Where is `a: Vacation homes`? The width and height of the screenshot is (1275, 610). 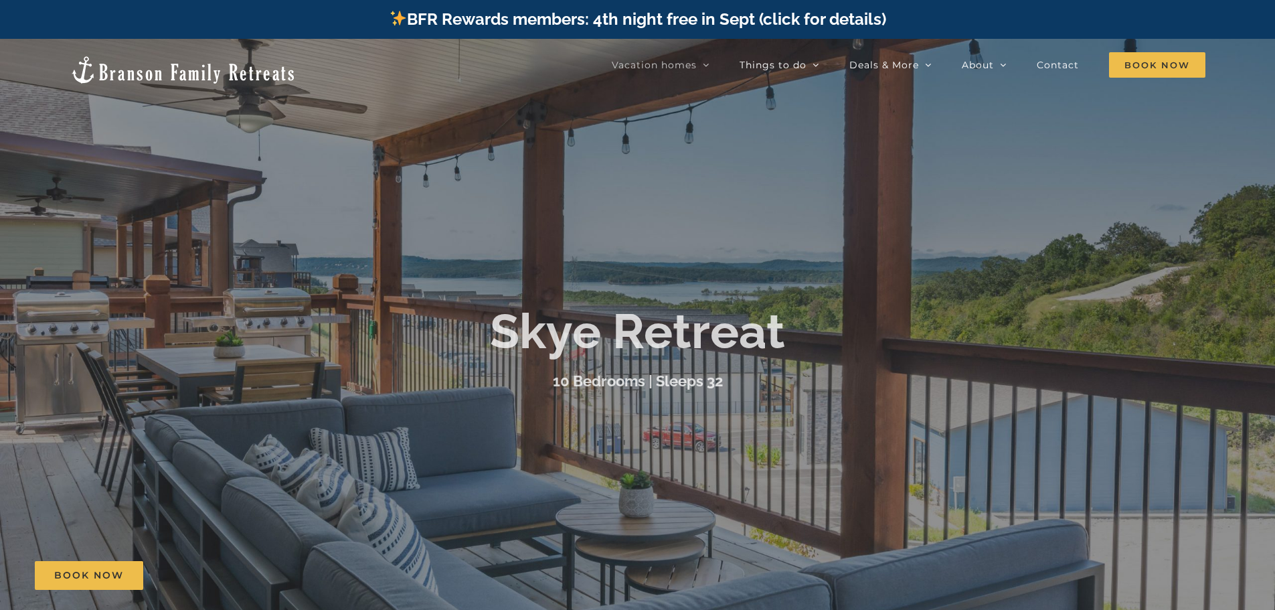 a: Vacation homes is located at coordinates (661, 65).